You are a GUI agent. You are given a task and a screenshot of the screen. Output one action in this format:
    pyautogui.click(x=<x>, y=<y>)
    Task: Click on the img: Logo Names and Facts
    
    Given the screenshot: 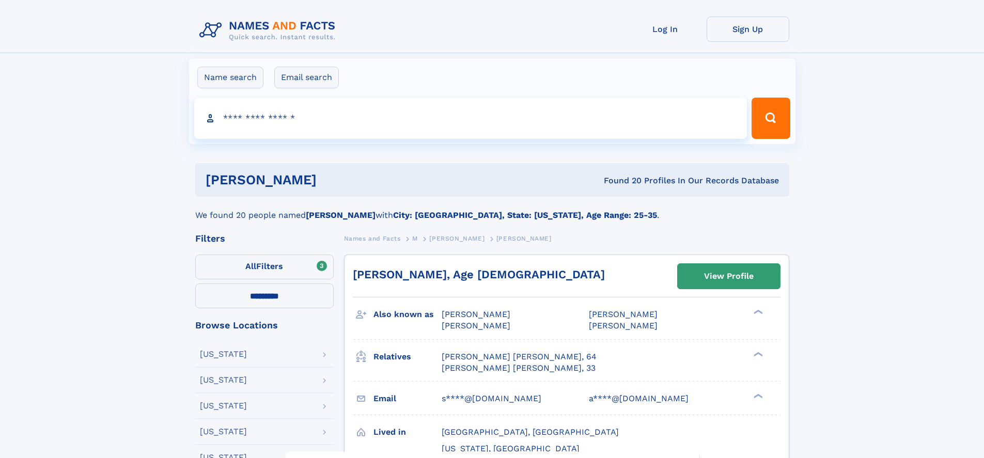 What is the action you would take?
    pyautogui.click(x=270, y=30)
    